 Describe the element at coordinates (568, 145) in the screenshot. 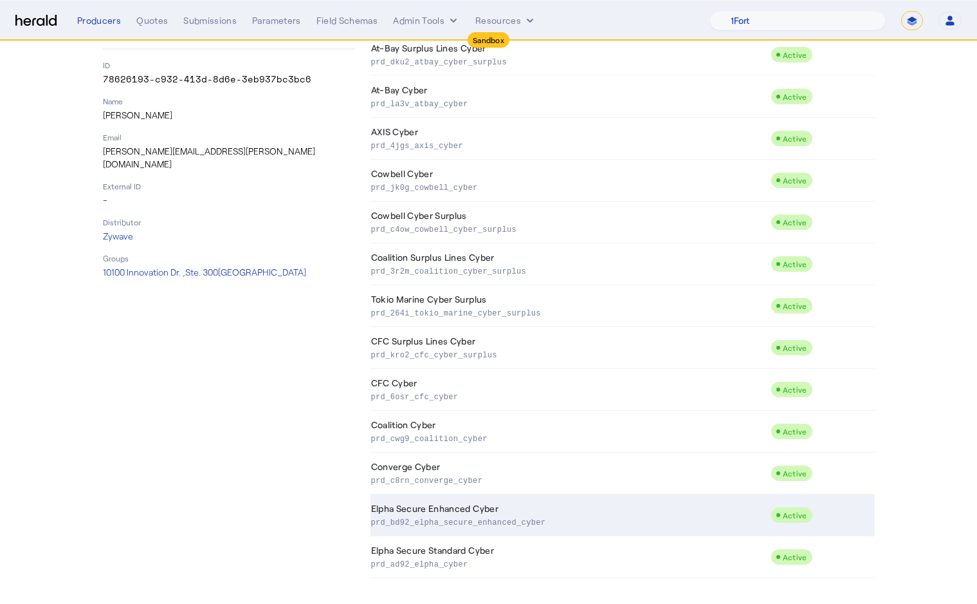

I see `p: prd_4jgs_axis_cyber` at that location.